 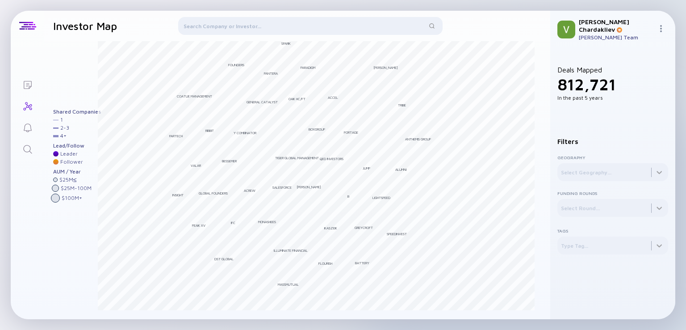 What do you see at coordinates (229, 161) in the screenshot?
I see `div: Bessemer` at bounding box center [229, 161].